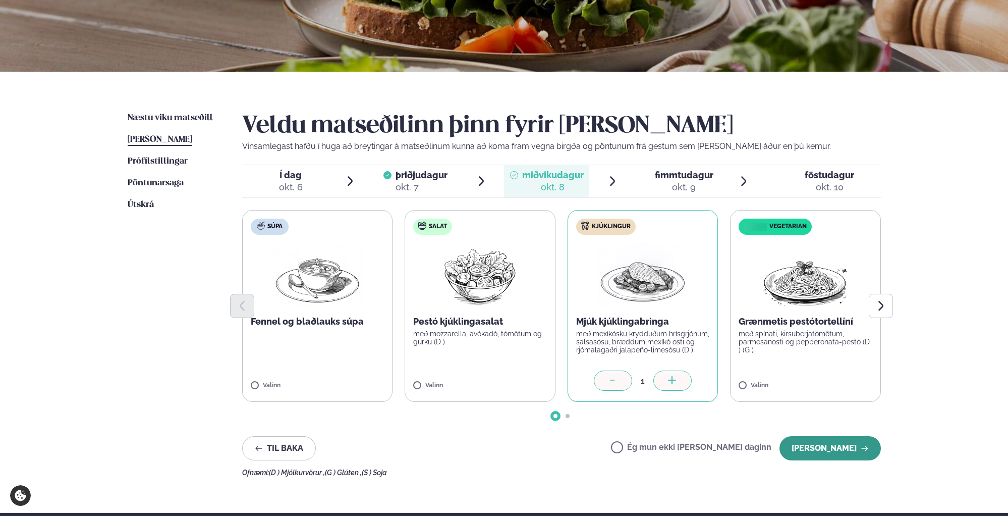 The image size is (1008, 516). What do you see at coordinates (829, 187) in the screenshot?
I see `div: okt. 10` at bounding box center [829, 187].